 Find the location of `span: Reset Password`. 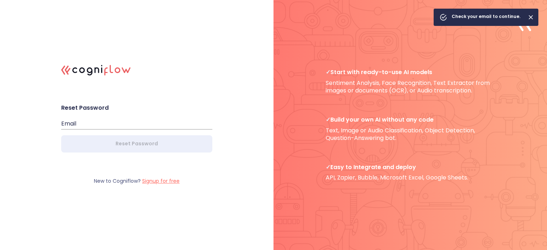

span: Reset Password is located at coordinates (85, 108).